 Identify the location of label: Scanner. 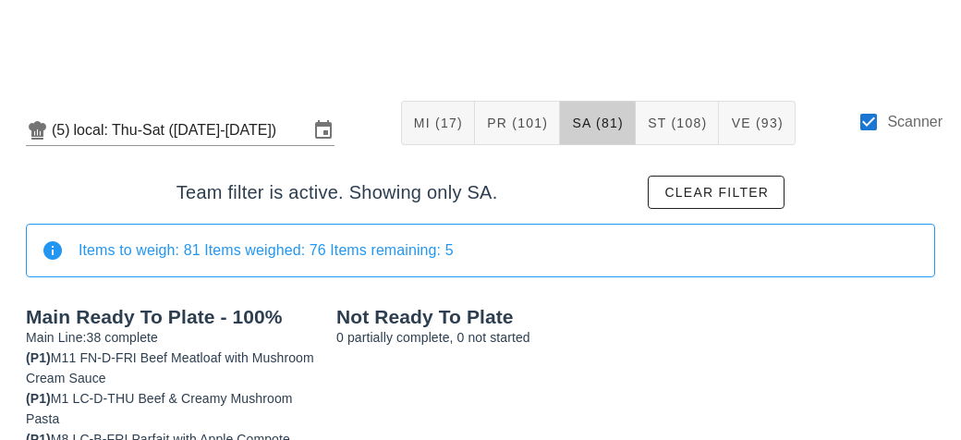
(914, 122).